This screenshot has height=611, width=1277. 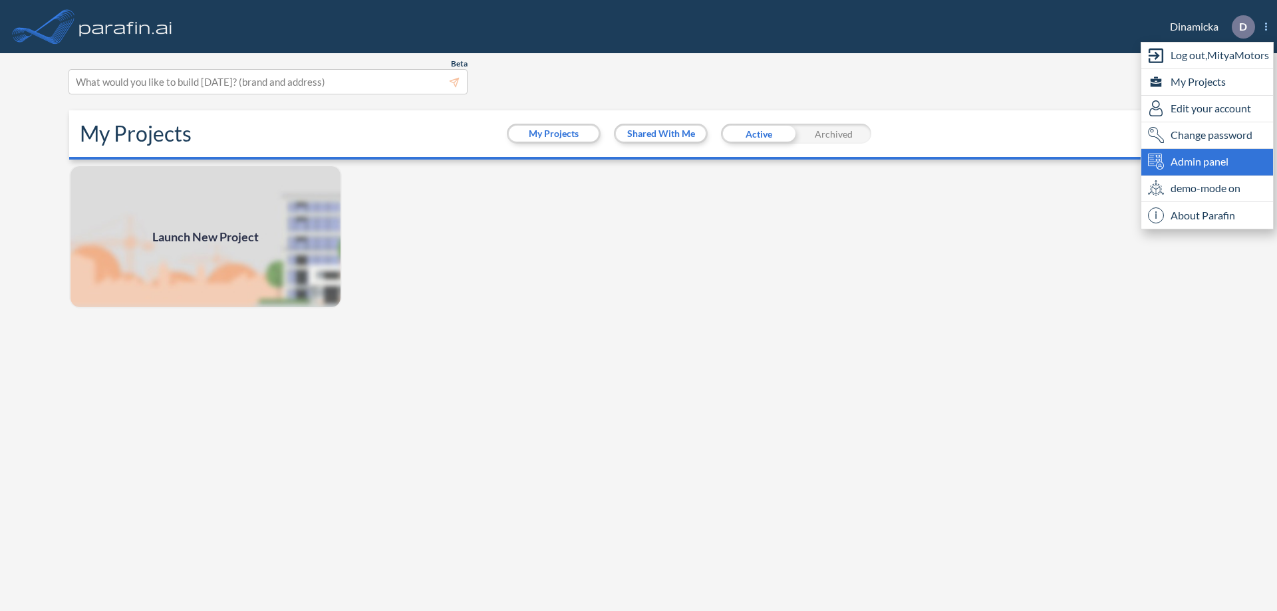 I want to click on span: Log out, MityaMotors, so click(x=1220, y=55).